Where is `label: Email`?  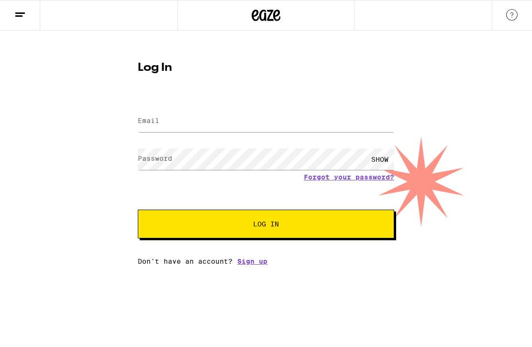 label: Email is located at coordinates (148, 121).